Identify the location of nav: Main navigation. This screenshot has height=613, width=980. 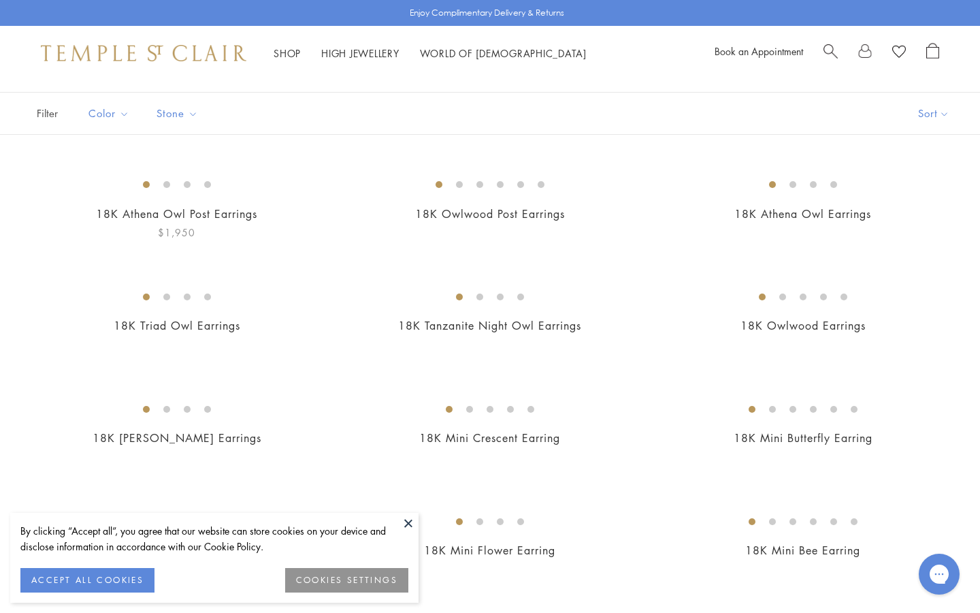
(430, 53).